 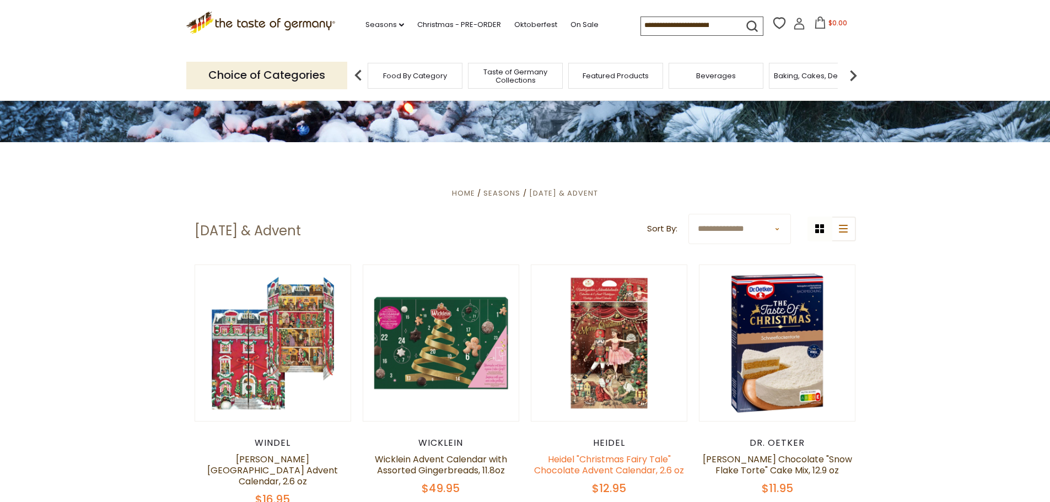 What do you see at coordinates (463, 193) in the screenshot?
I see `a: Home` at bounding box center [463, 193].